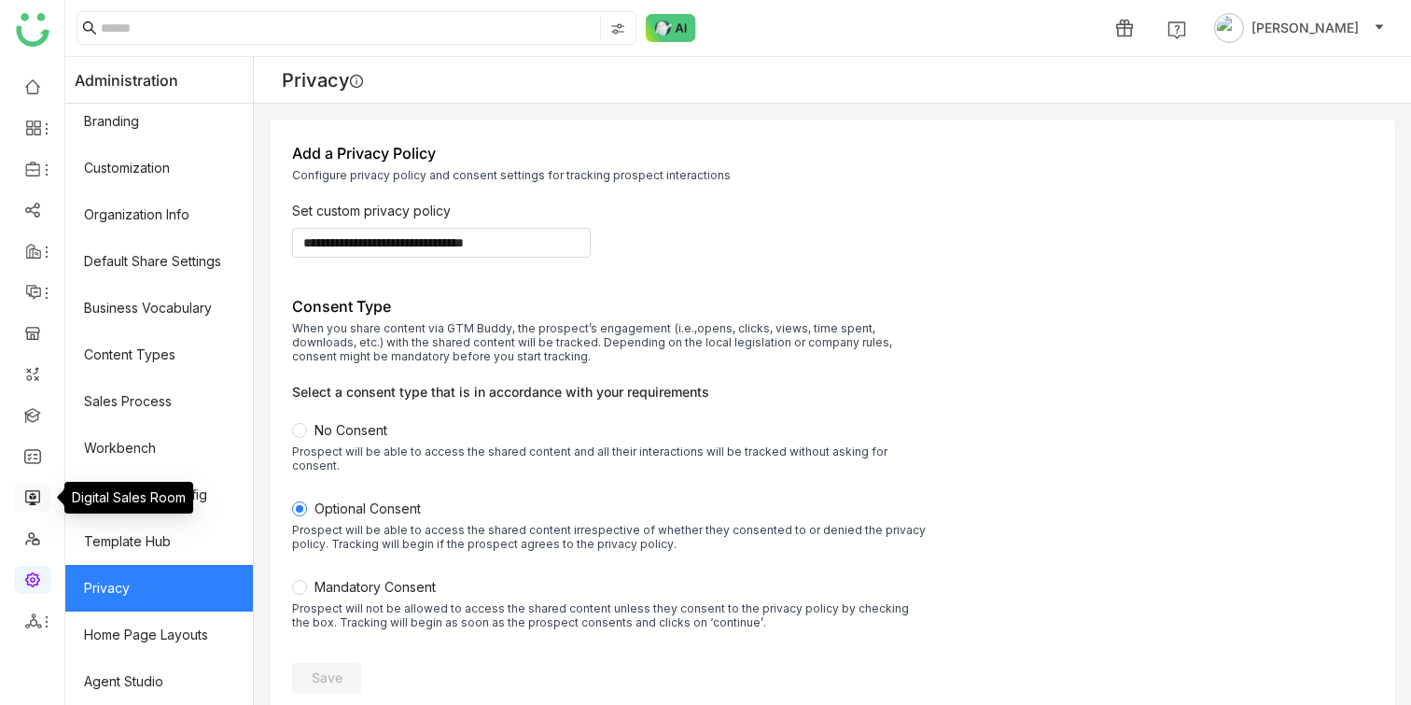 This screenshot has width=1411, height=705. What do you see at coordinates (609, 537) in the screenshot?
I see `div: Prospect will be able to access the shared content irrespective of whether they consented to or d...` at bounding box center [609, 537].